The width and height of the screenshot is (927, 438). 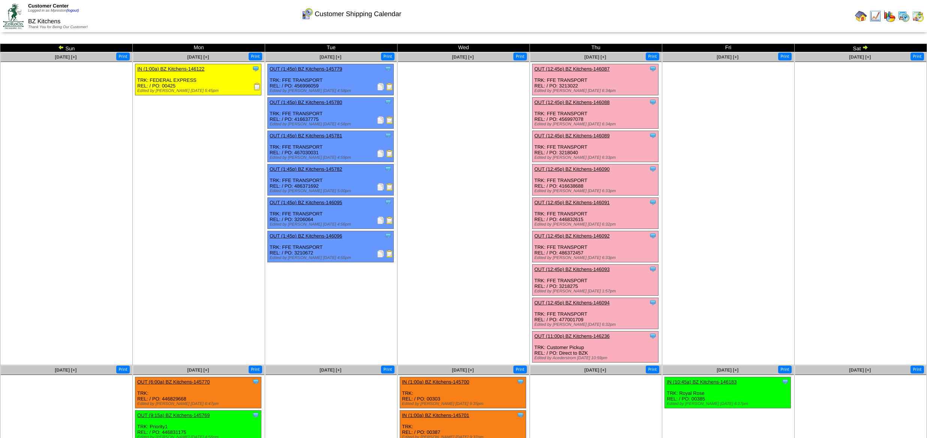 I want to click on a: OUT (1:45p) BZ Kitchens-146095, so click(x=306, y=202).